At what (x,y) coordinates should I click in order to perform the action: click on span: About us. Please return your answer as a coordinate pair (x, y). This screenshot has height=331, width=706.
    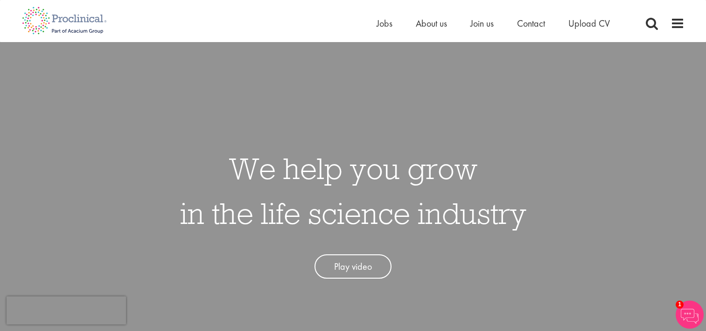
    Looking at the image, I should click on (431, 23).